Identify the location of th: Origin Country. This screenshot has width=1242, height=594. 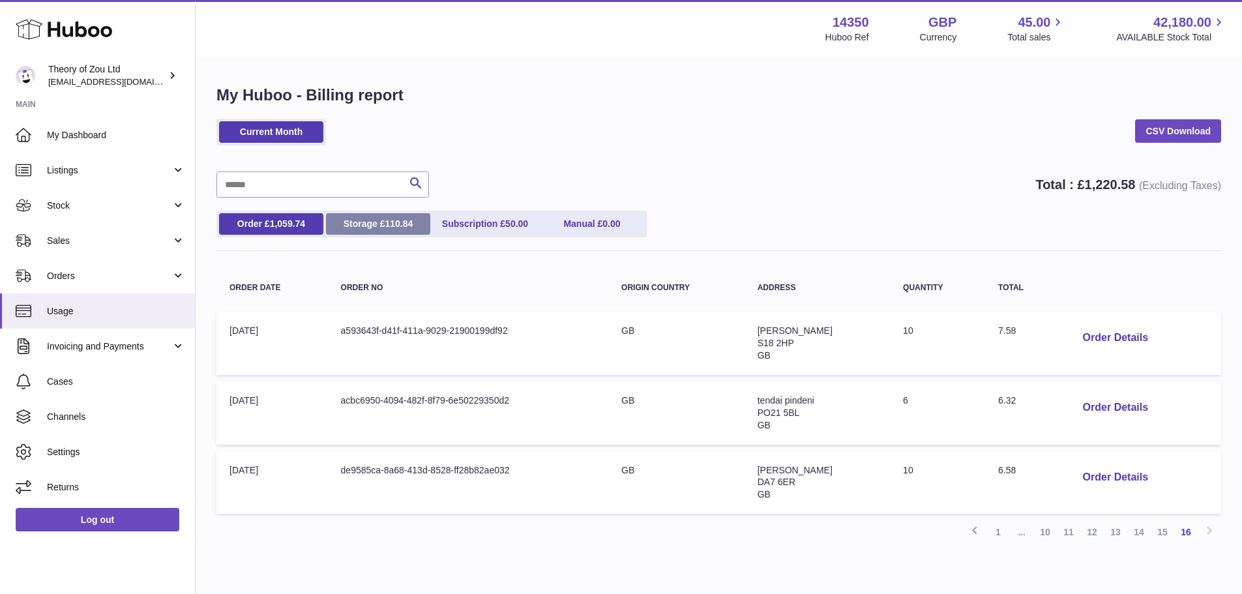
(676, 288).